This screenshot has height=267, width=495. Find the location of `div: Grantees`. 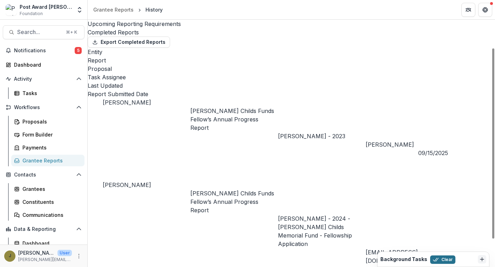

div: Grantees is located at coordinates (51, 189).